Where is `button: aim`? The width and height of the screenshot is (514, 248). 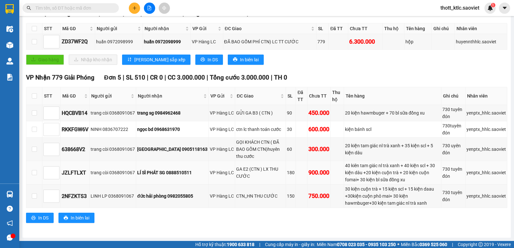 button: aim is located at coordinates (164, 8).